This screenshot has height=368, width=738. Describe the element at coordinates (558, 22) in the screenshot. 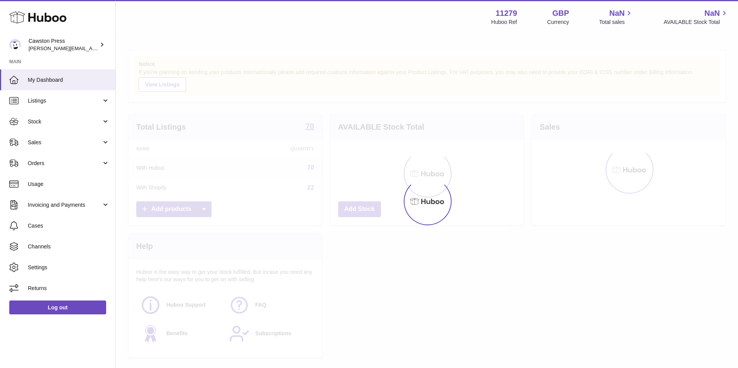

I see `div: Currency` at that location.